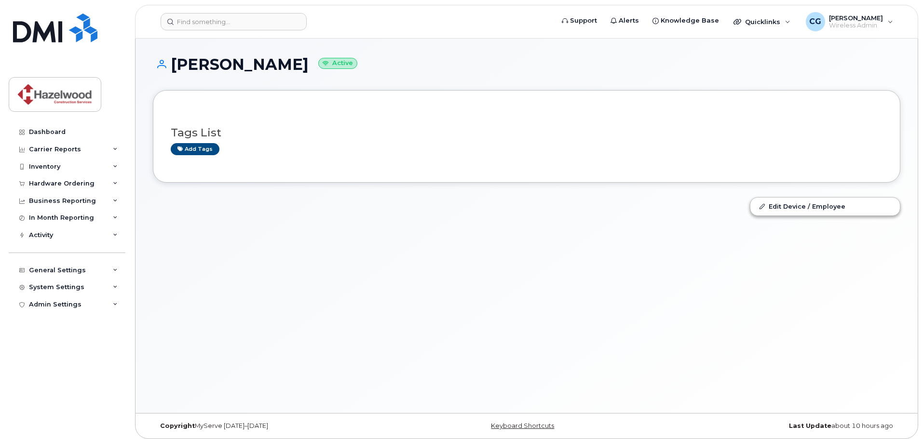 This screenshot has height=439, width=923. What do you see at coordinates (825, 206) in the screenshot?
I see `a: Edit Device / Employee` at bounding box center [825, 206].